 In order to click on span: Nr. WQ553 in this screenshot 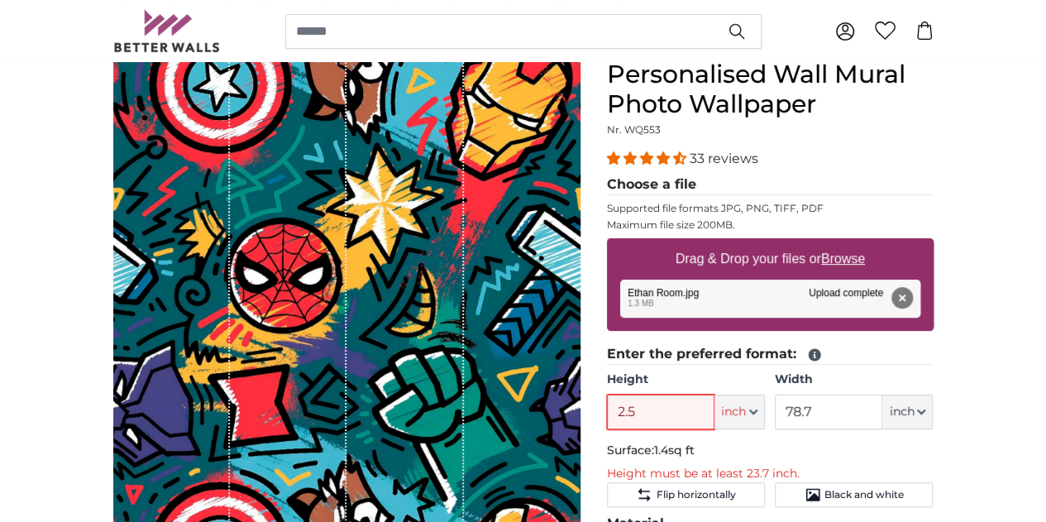, I will do `click(633, 129)`.